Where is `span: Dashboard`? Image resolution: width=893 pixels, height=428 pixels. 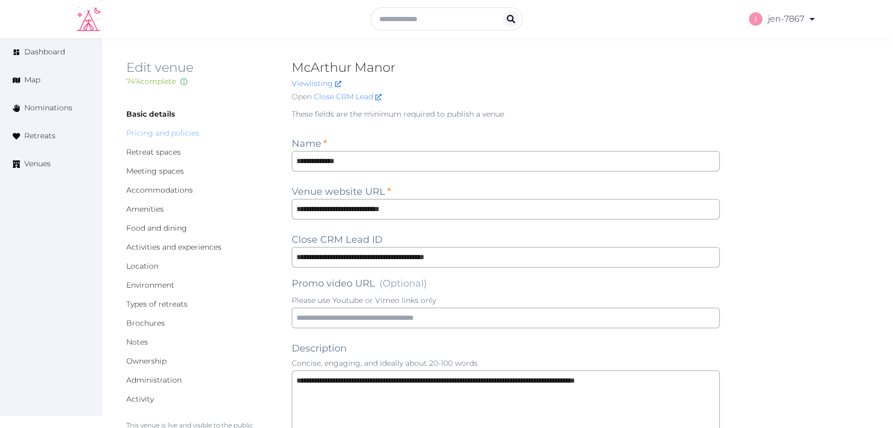
span: Dashboard is located at coordinates (44, 52).